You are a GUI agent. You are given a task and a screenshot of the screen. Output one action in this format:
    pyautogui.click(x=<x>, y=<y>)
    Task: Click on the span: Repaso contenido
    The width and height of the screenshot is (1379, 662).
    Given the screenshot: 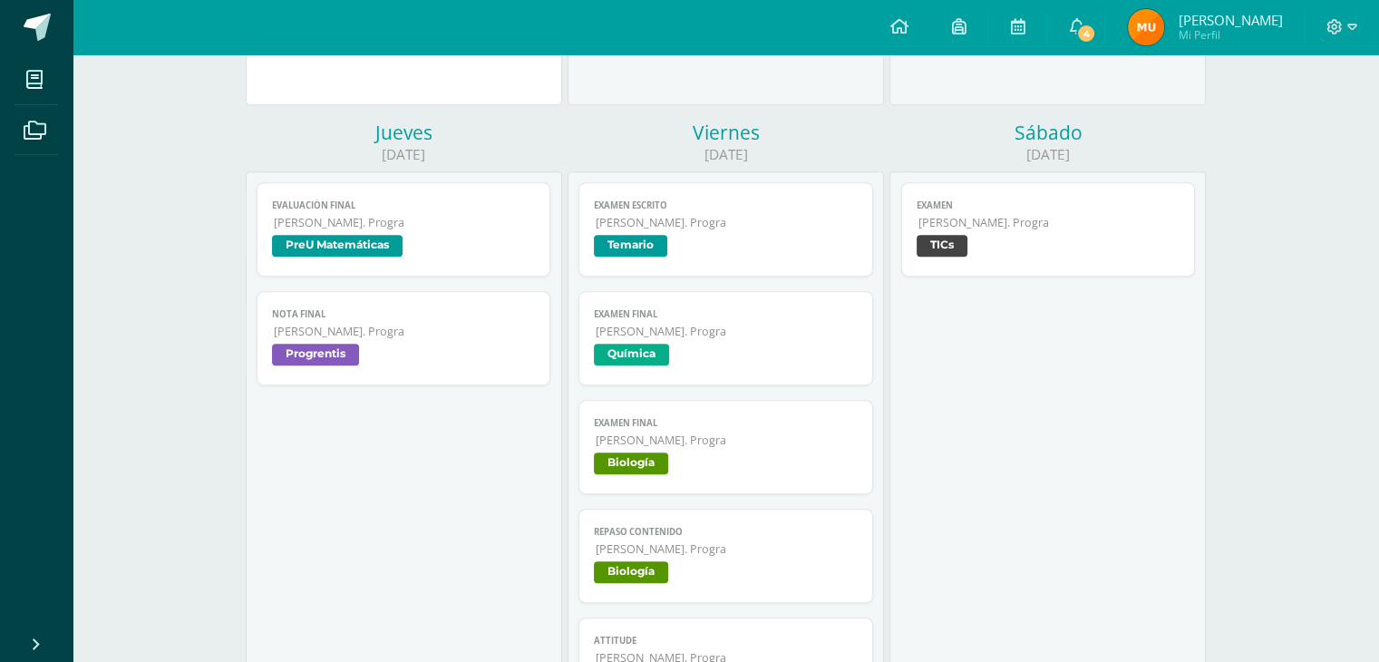 What is the action you would take?
    pyautogui.click(x=725, y=531)
    